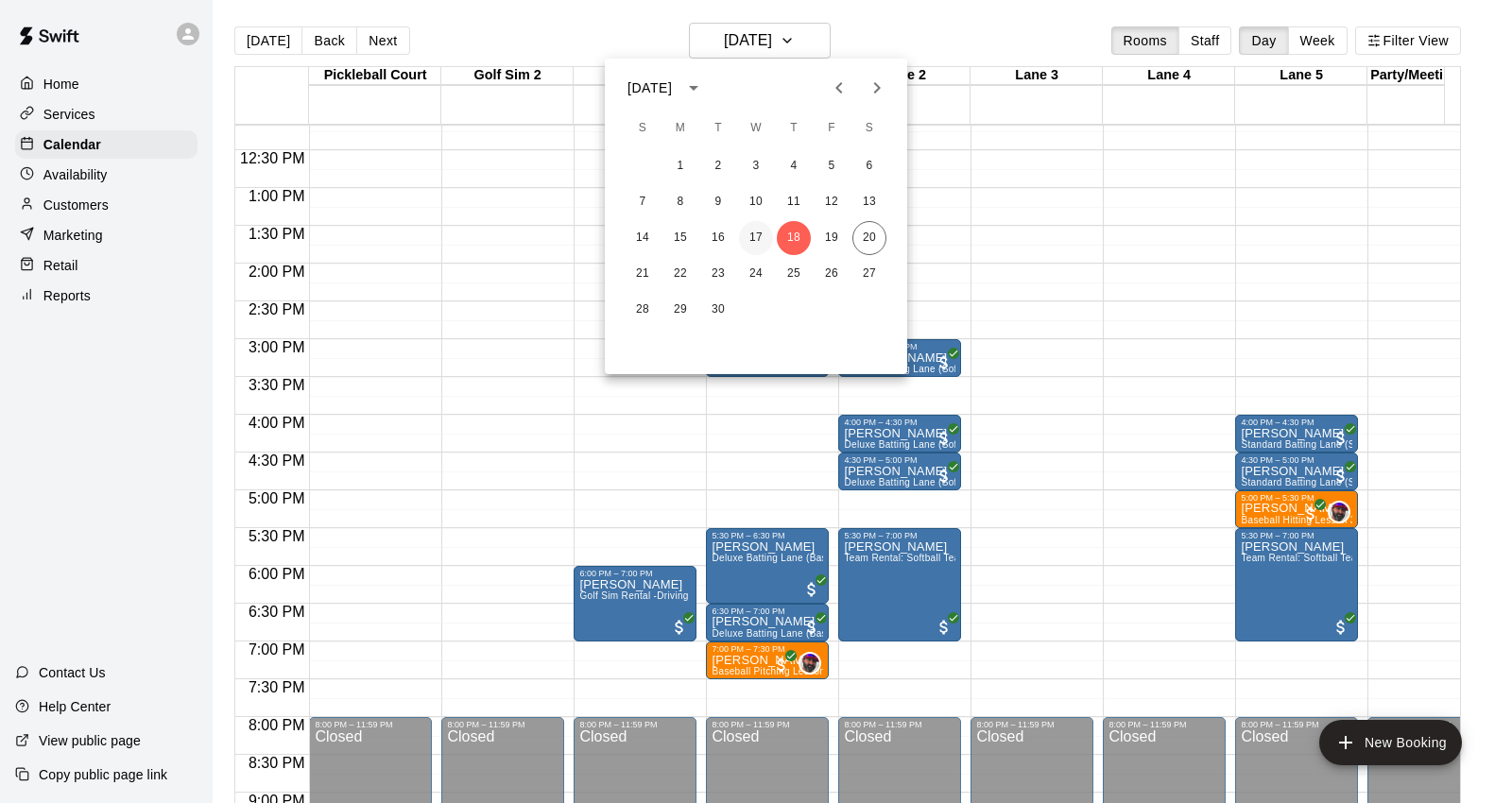 This screenshot has height=803, width=1512. I want to click on span: Monday, so click(680, 129).